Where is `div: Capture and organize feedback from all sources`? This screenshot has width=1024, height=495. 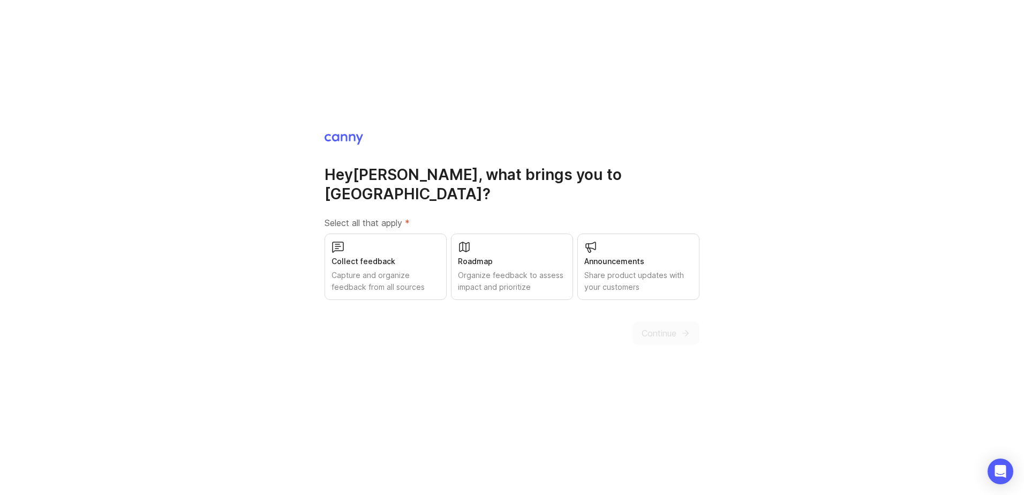 div: Capture and organize feedback from all sources is located at coordinates (386, 281).